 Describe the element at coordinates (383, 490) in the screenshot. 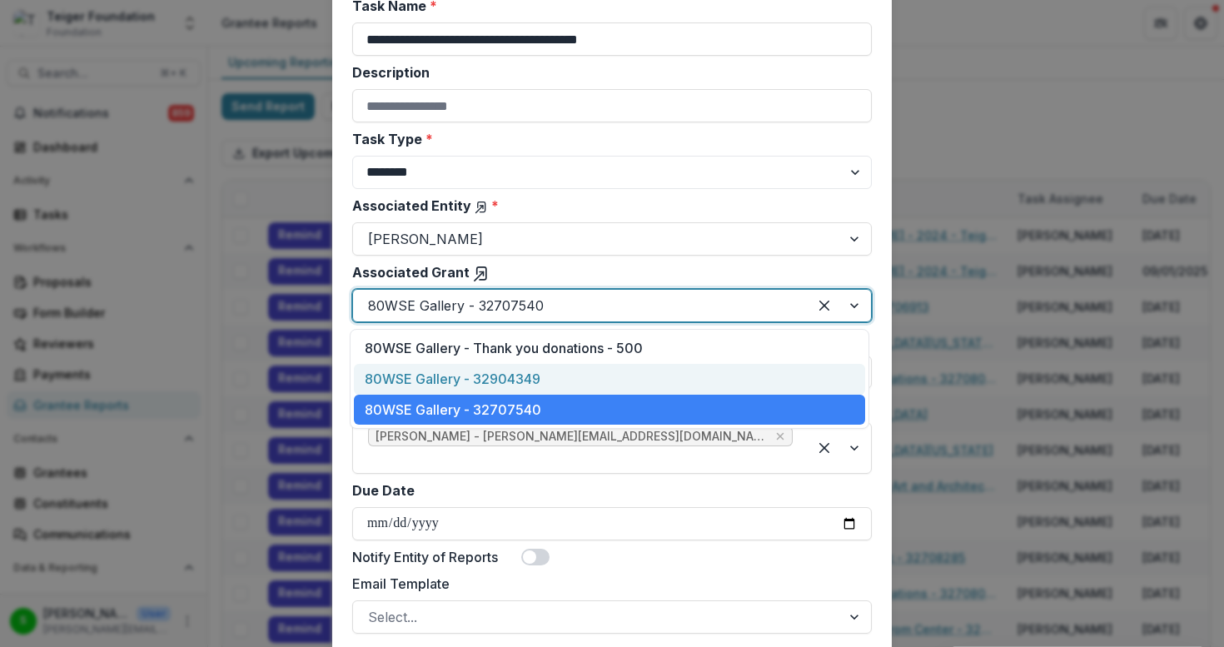

I see `label: Due Date` at that location.